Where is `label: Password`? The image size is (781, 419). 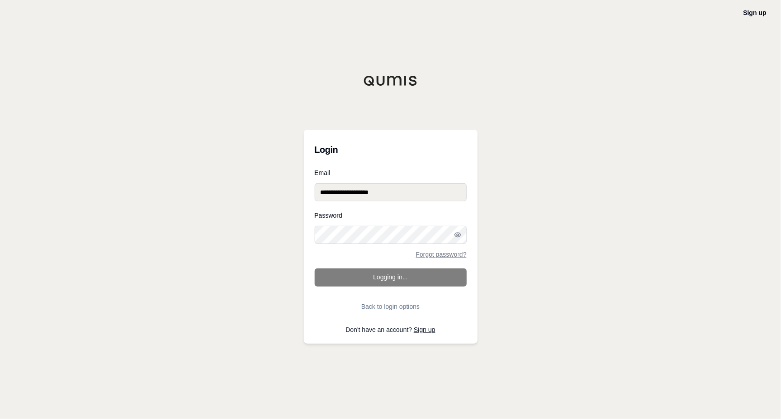
label: Password is located at coordinates (391, 215).